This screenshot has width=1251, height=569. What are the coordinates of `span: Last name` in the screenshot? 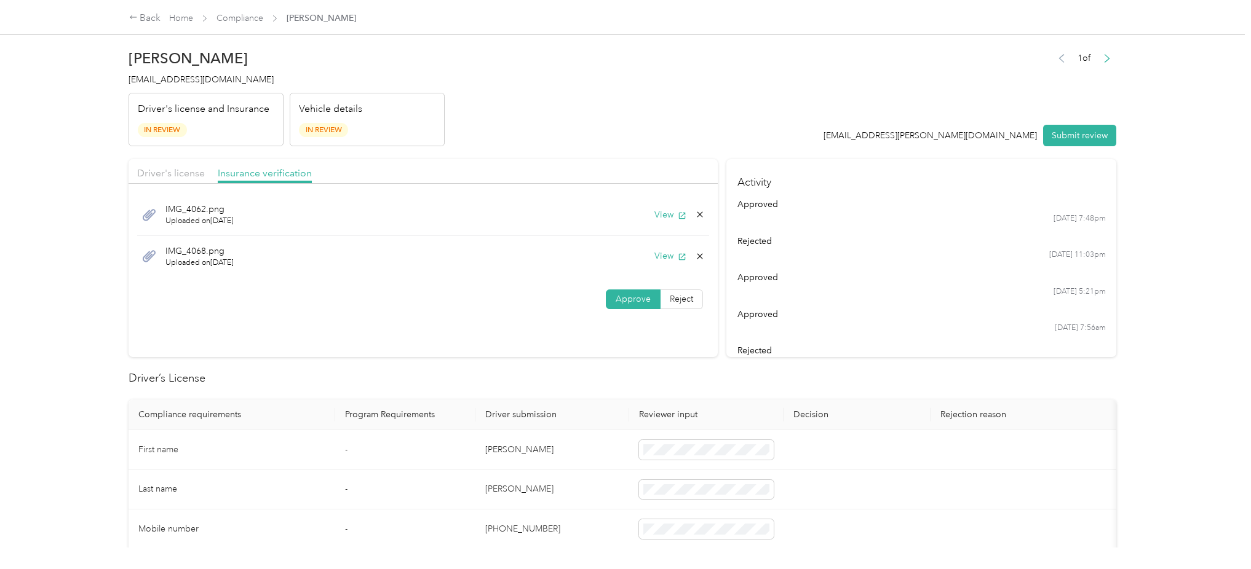 It's located at (157, 489).